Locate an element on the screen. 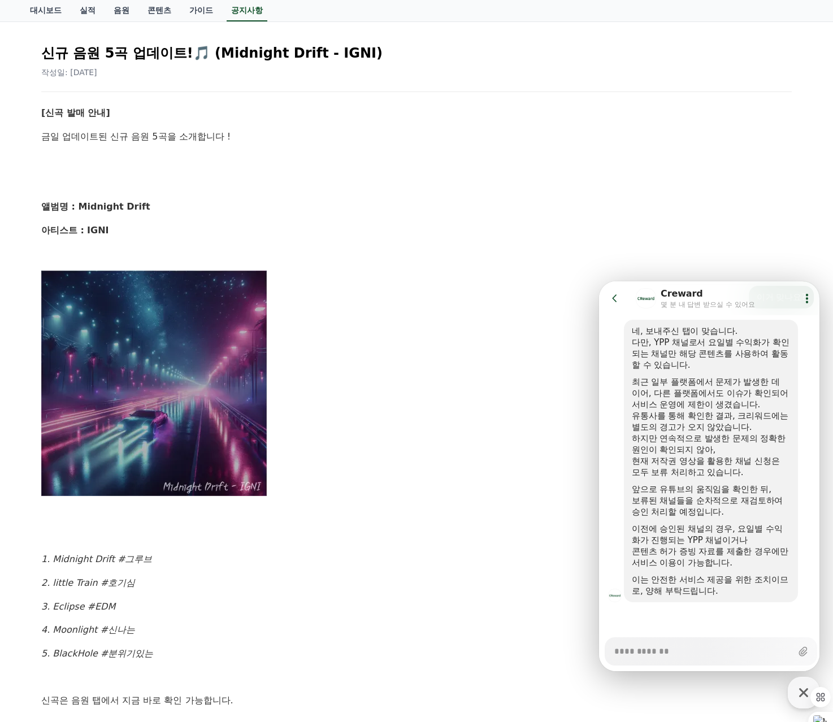 Image resolution: width=833 pixels, height=722 pixels. div: 다만, YPP 채널로서 요일별 수익화가 확인되는 채널만 해당 콘텐츠를 사용하여 활동할 수 있습니다. is located at coordinates (112, 72).